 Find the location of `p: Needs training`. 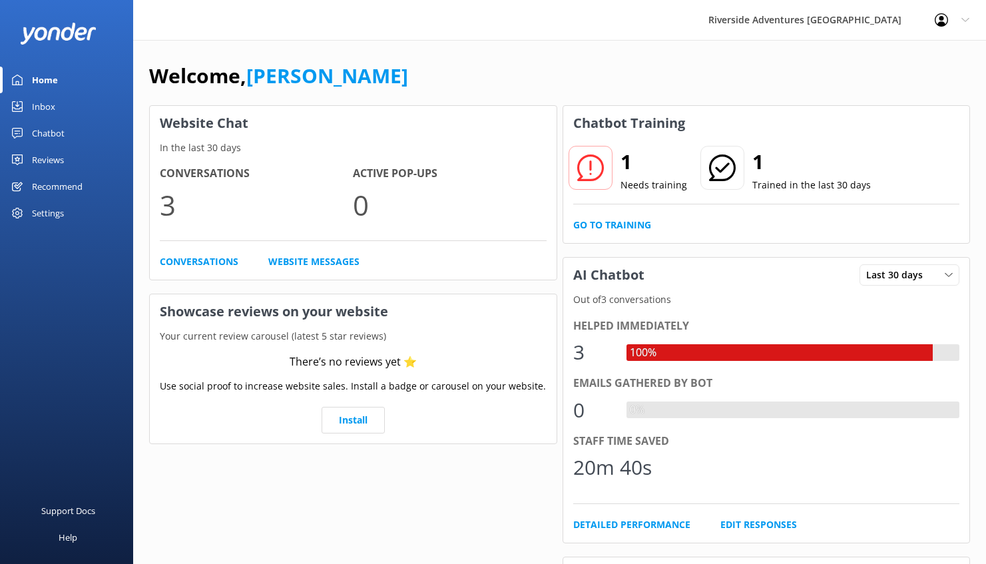

p: Needs training is located at coordinates (654, 185).